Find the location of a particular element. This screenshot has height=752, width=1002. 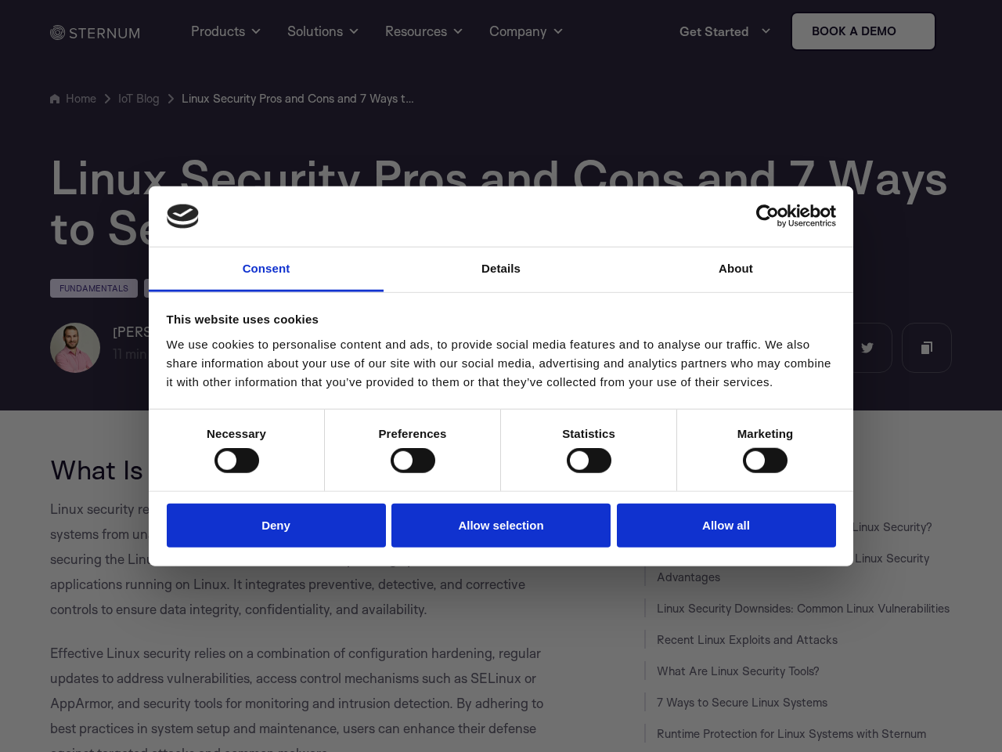

strong: Necessary is located at coordinates (236, 433).